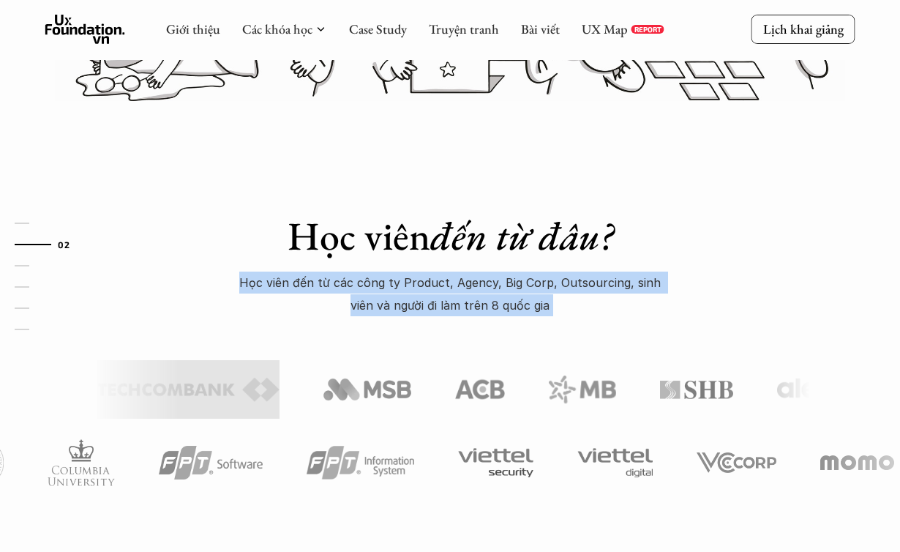  What do you see at coordinates (193, 29) in the screenshot?
I see `a: Giới thiệu` at bounding box center [193, 29].